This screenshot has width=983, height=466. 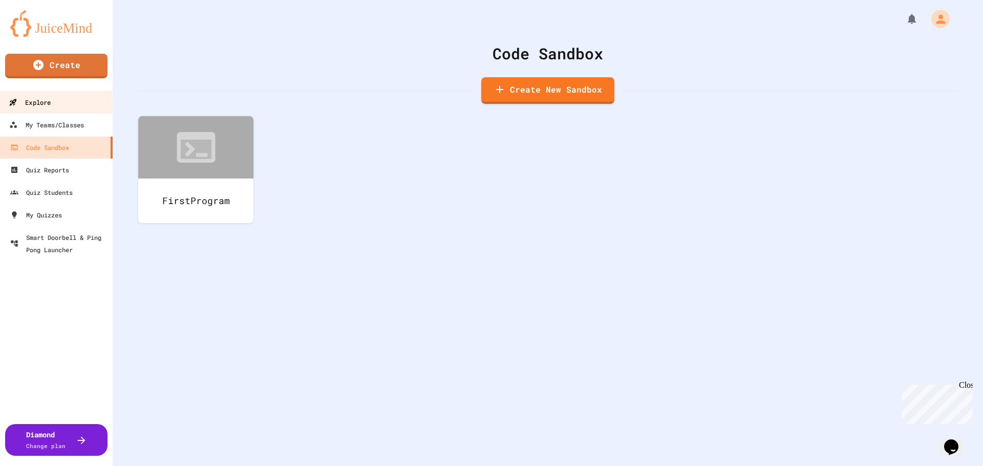 What do you see at coordinates (936, 19) in the screenshot?
I see `div: My Account` at bounding box center [936, 19].